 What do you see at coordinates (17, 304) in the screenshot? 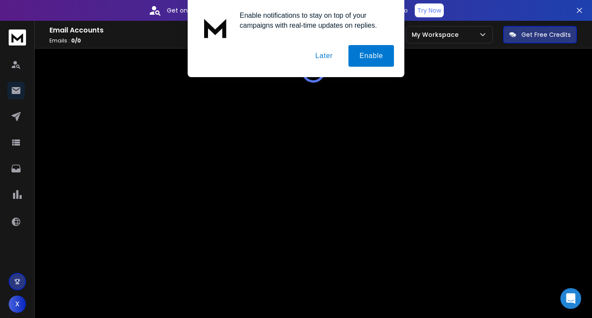
I see `span: X` at bounding box center [17, 304].